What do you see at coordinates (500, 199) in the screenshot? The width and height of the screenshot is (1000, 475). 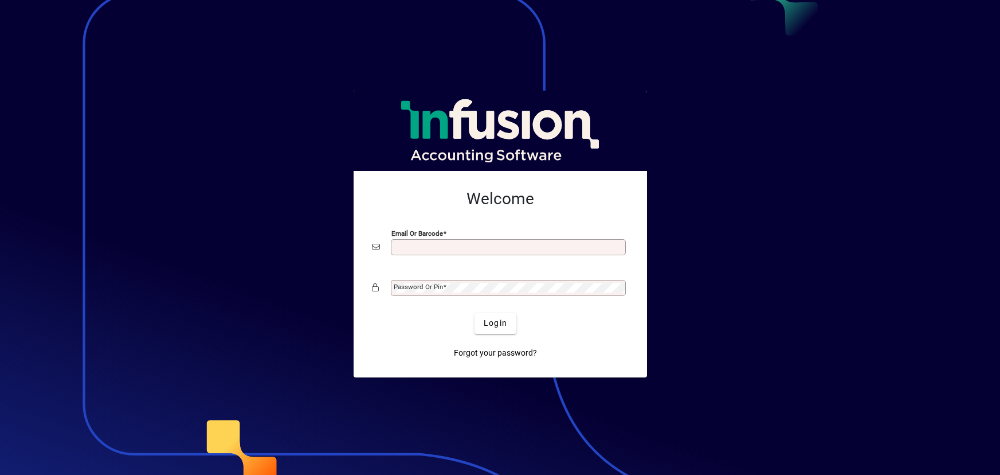 I see `h2: Welcome` at bounding box center [500, 199].